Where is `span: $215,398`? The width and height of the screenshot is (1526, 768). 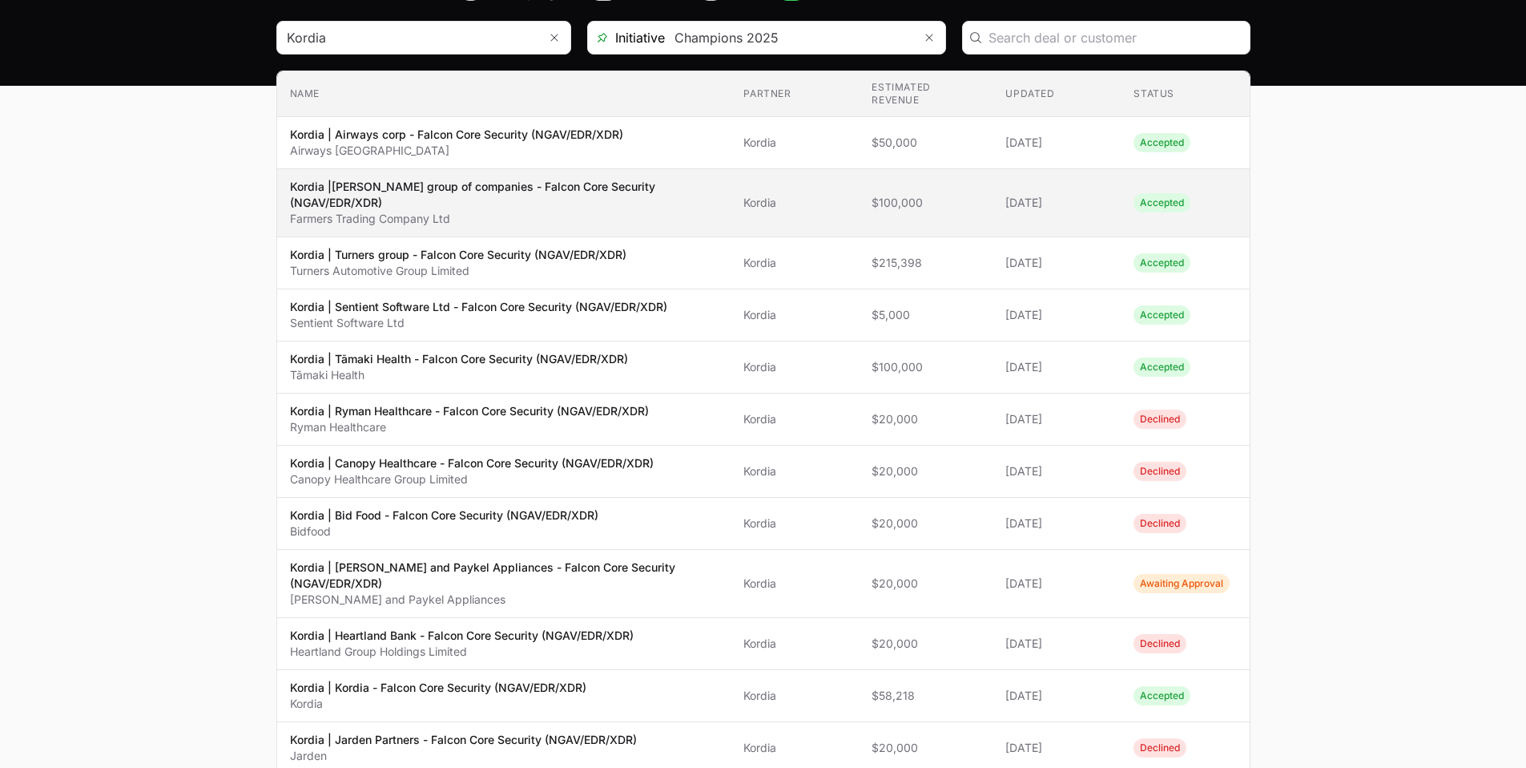
span: $215,398 is located at coordinates (925, 263).